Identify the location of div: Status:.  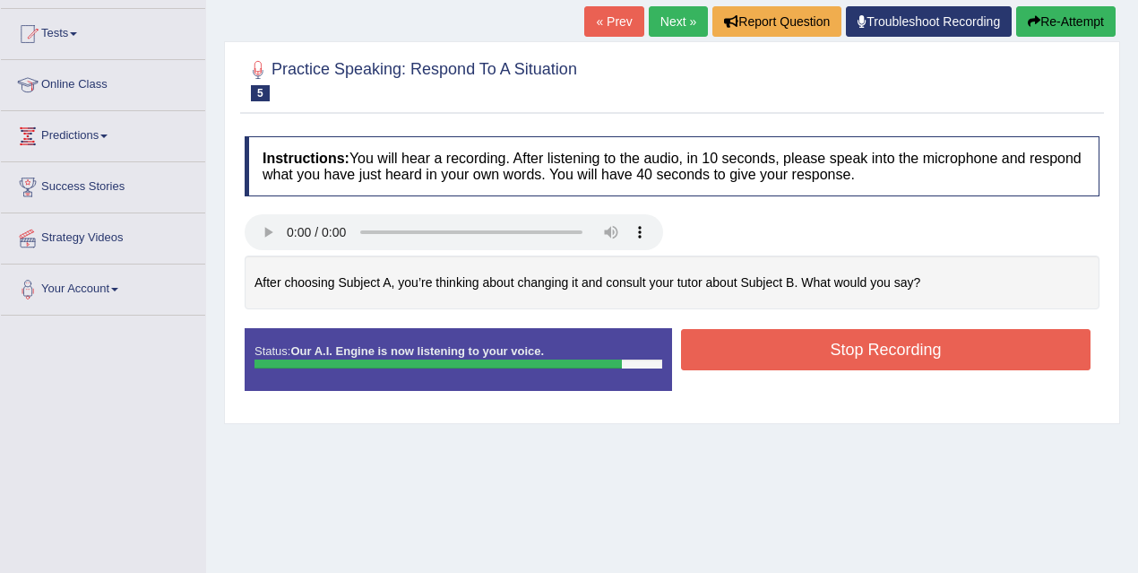
(458, 359).